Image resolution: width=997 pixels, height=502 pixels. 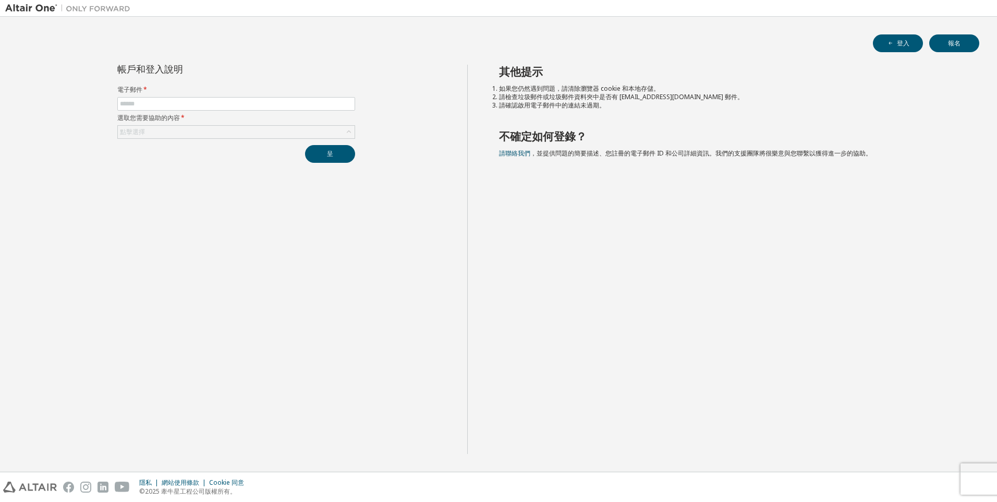 I want to click on img: altair_logo.svg, so click(x=30, y=487).